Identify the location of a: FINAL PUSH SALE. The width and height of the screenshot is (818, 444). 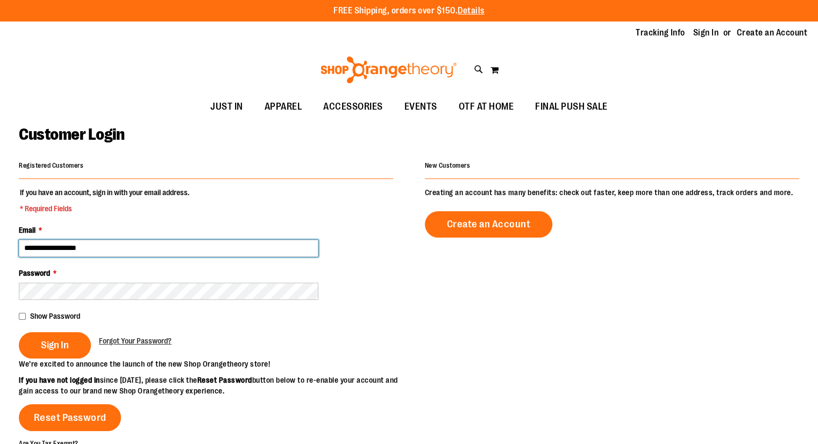
(571, 107).